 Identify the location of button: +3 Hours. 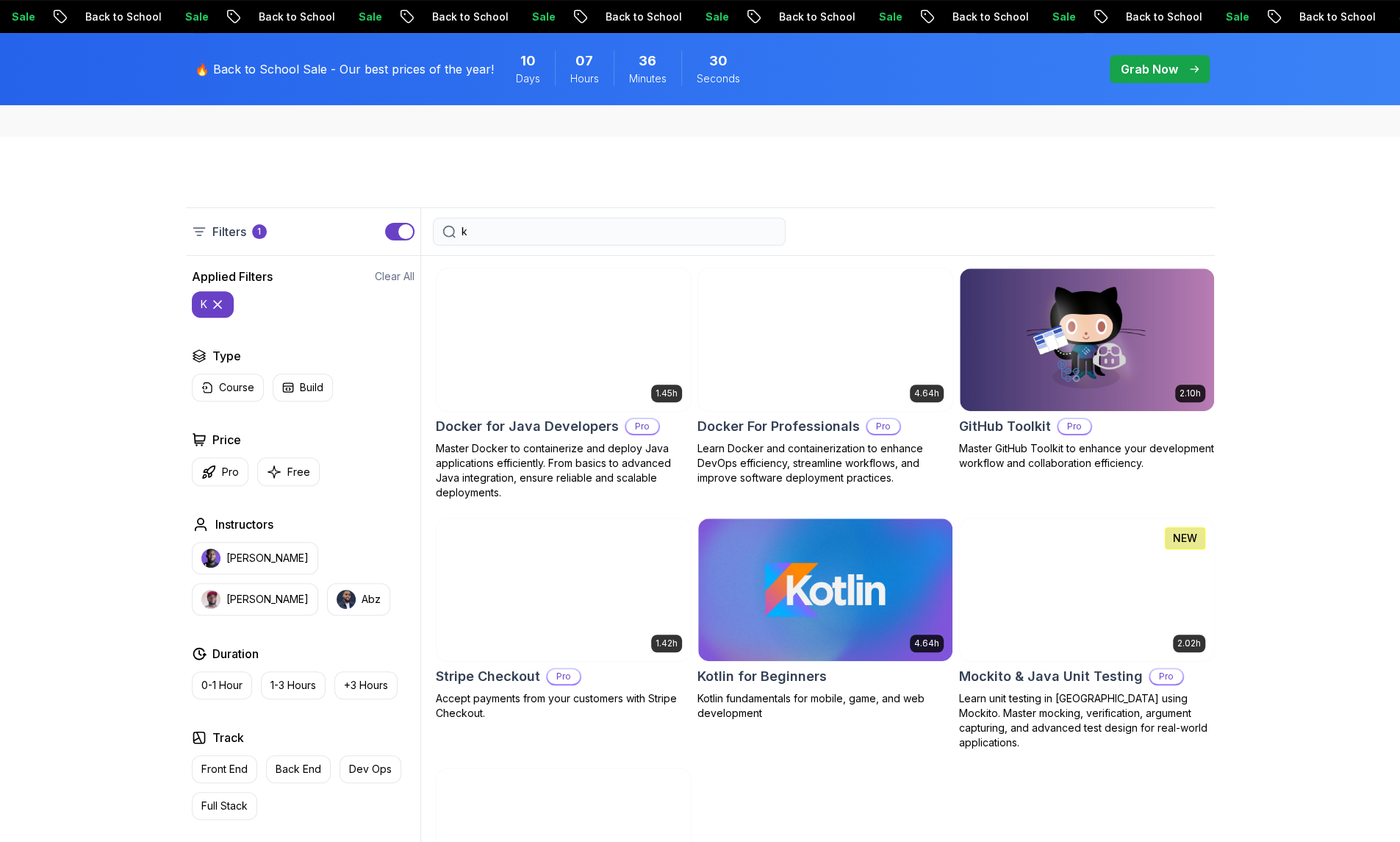
(366, 685).